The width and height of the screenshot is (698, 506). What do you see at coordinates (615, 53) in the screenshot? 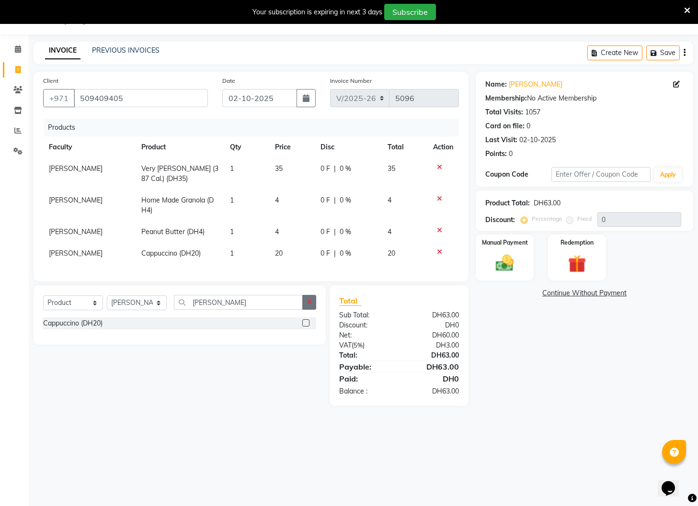
I see `button: Create New` at bounding box center [615, 53].